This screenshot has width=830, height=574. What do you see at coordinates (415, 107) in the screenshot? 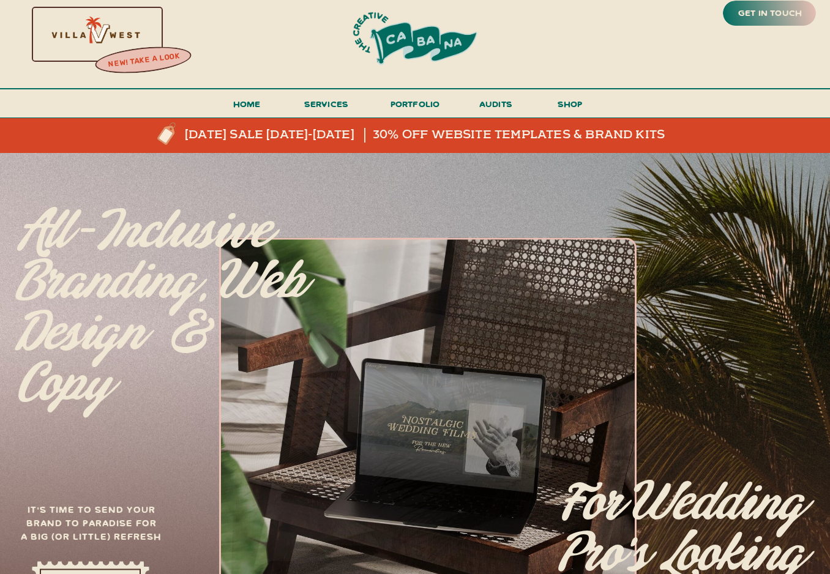
I see `a: portfolio` at bounding box center [415, 107].